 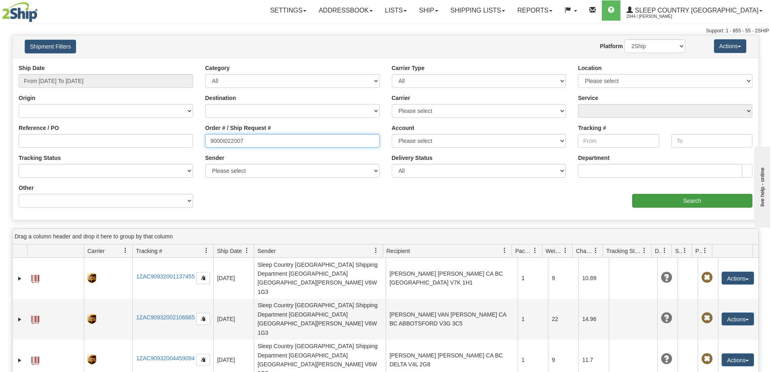 What do you see at coordinates (595, 250) in the screenshot?
I see `a: Charge filter column settings` at bounding box center [595, 250].